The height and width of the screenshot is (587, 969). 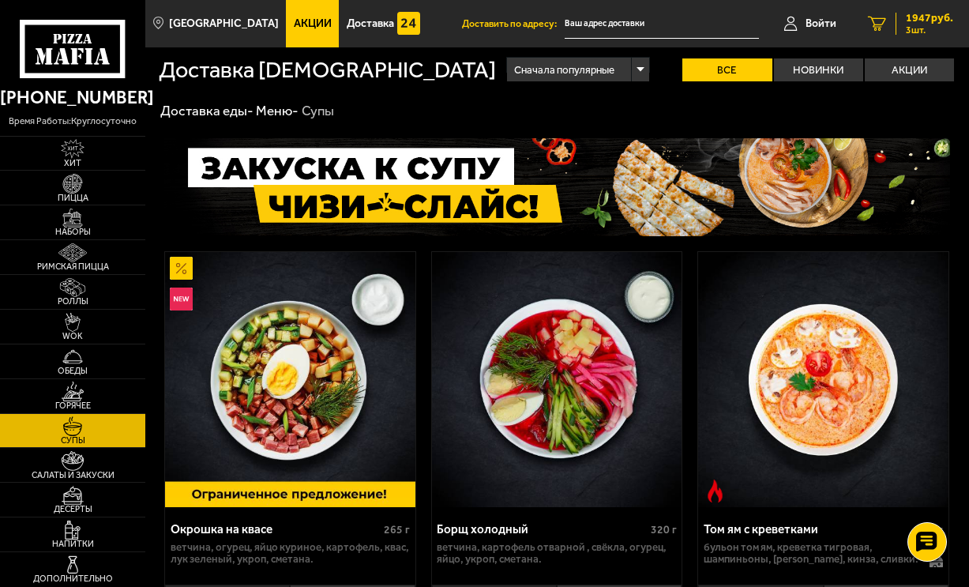 I want to click on span: Акции, so click(x=313, y=24).